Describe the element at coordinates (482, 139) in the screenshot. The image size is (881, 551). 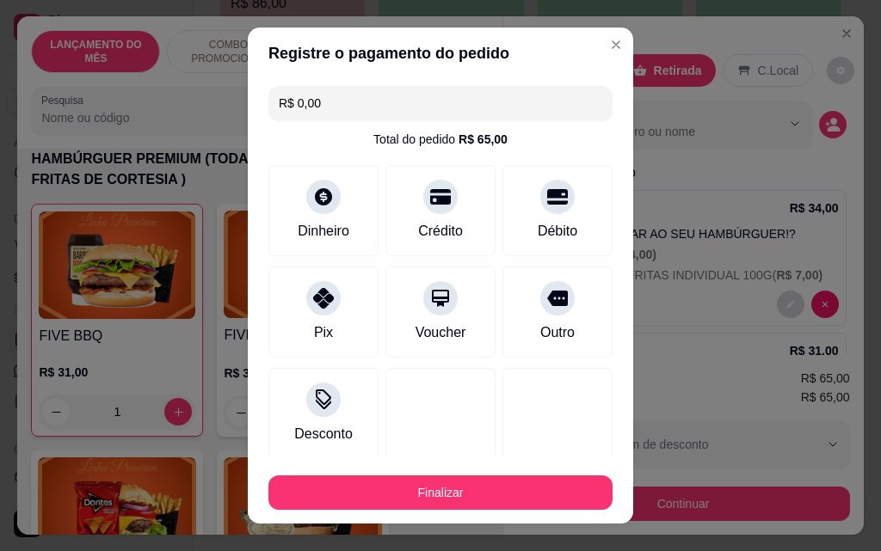
I see `div: R$ 65,00` at that location.